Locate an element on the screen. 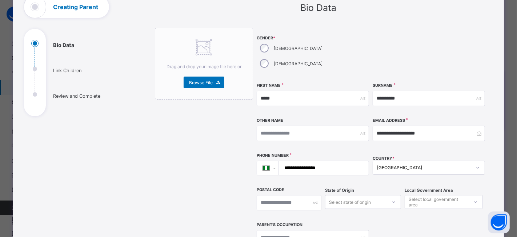  label: Other Name is located at coordinates (270, 120).